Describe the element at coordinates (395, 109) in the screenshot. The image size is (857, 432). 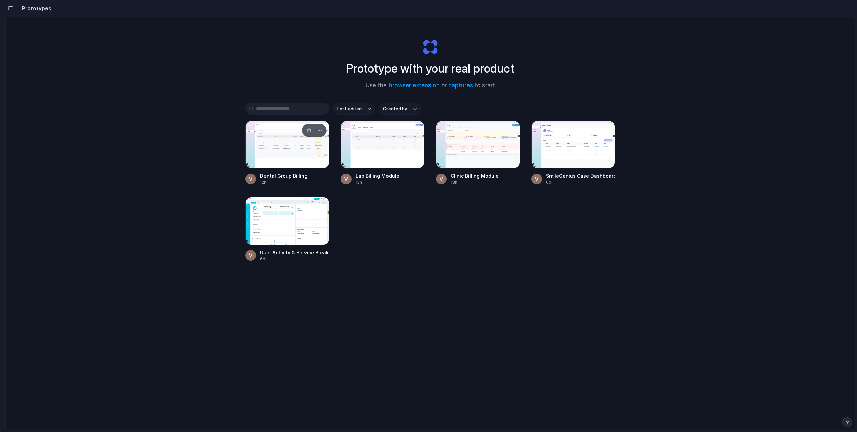
I see `span: Created by` at that location.